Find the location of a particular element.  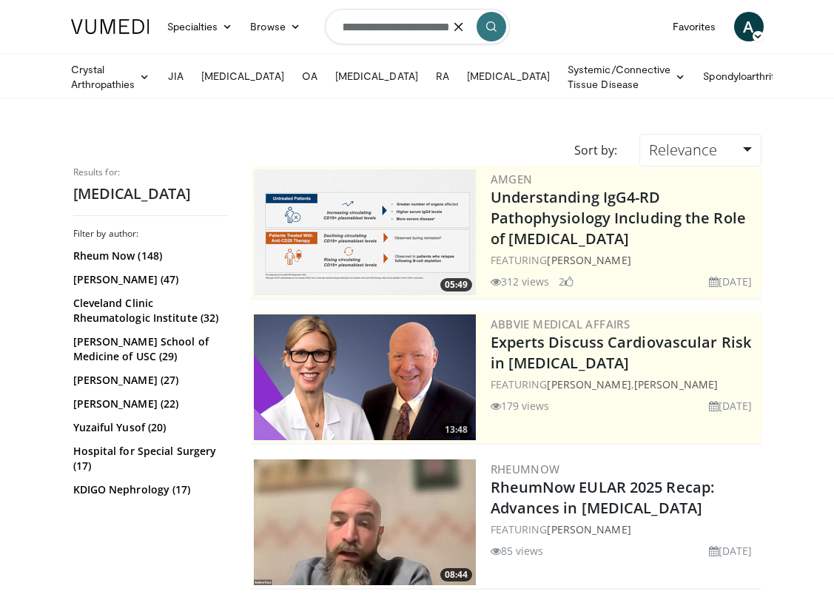

a: 05:49 is located at coordinates (365, 232).